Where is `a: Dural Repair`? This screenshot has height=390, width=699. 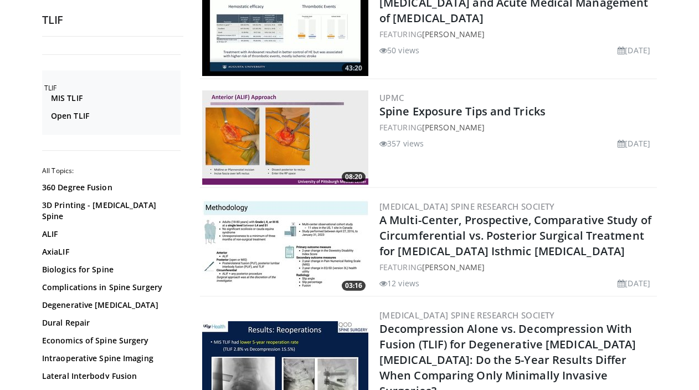
a: Dural Repair is located at coordinates (110, 323).